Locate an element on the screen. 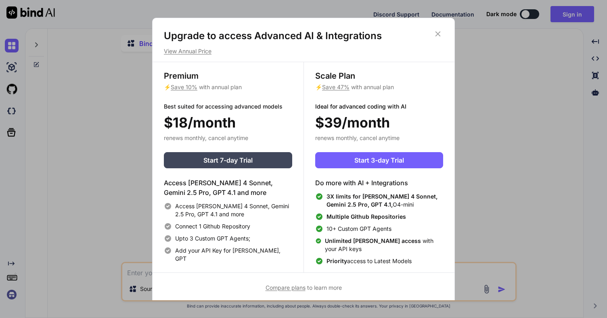  span: O4-mini is located at coordinates (384, 200).